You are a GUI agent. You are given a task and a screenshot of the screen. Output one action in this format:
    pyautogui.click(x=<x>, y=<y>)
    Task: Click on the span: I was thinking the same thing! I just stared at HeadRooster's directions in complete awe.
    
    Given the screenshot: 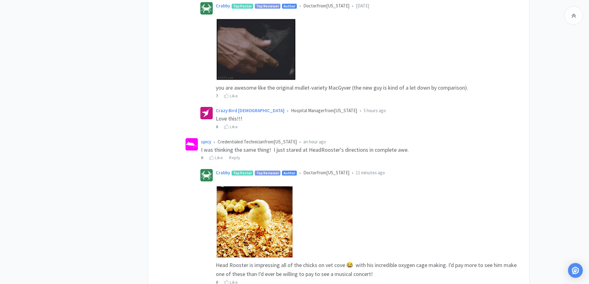 What is the action you would take?
    pyautogui.click(x=305, y=150)
    